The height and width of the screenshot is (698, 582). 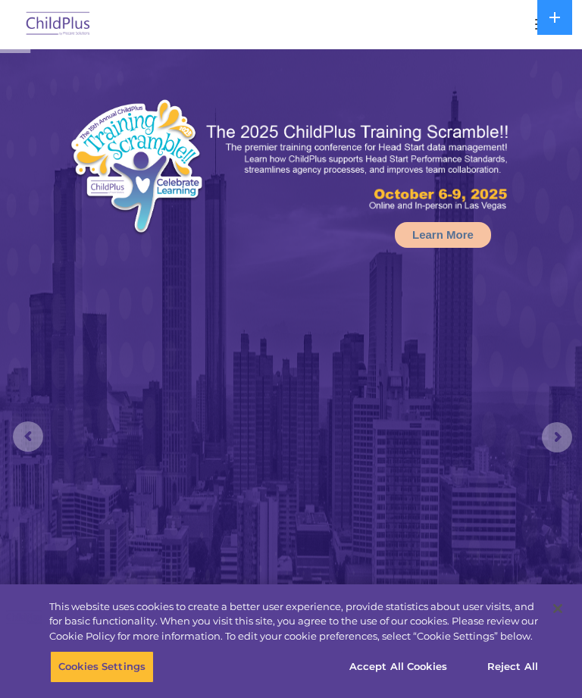 What do you see at coordinates (512, 667) in the screenshot?
I see `button: Reject All` at bounding box center [512, 667].